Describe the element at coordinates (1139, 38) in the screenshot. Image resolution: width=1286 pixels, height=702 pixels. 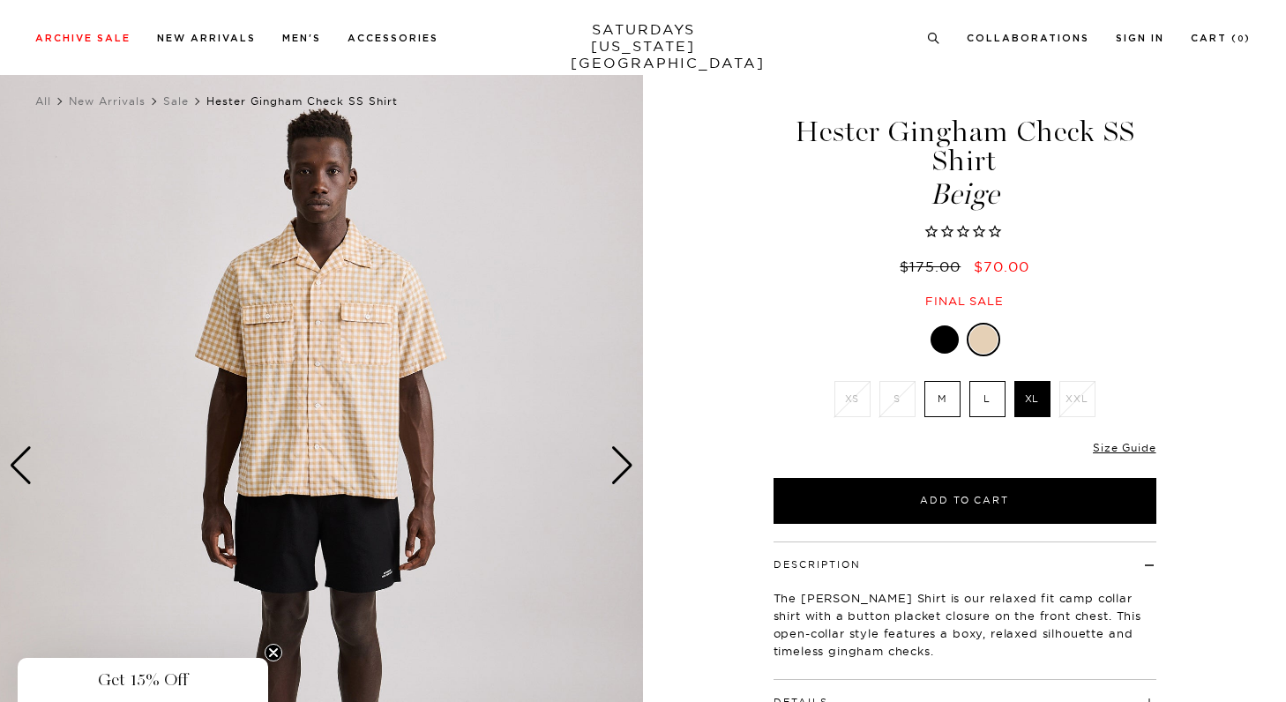
I see `a: Sign In` at that location.